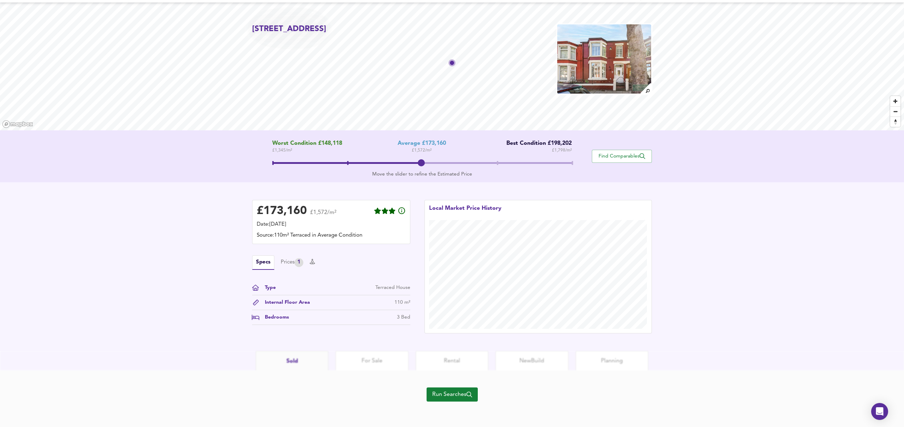  What do you see at coordinates (422, 143) in the screenshot?
I see `div: Average £173,160` at bounding box center [422, 143].